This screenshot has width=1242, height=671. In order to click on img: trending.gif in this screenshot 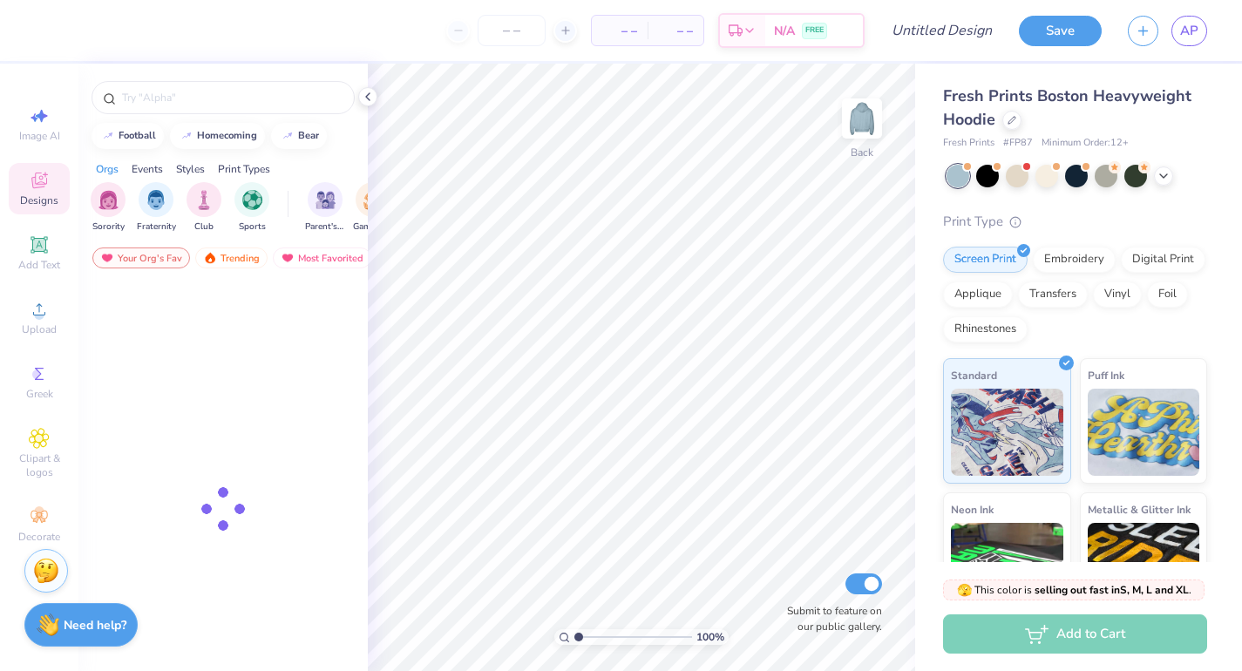, I will do `click(210, 258)`.